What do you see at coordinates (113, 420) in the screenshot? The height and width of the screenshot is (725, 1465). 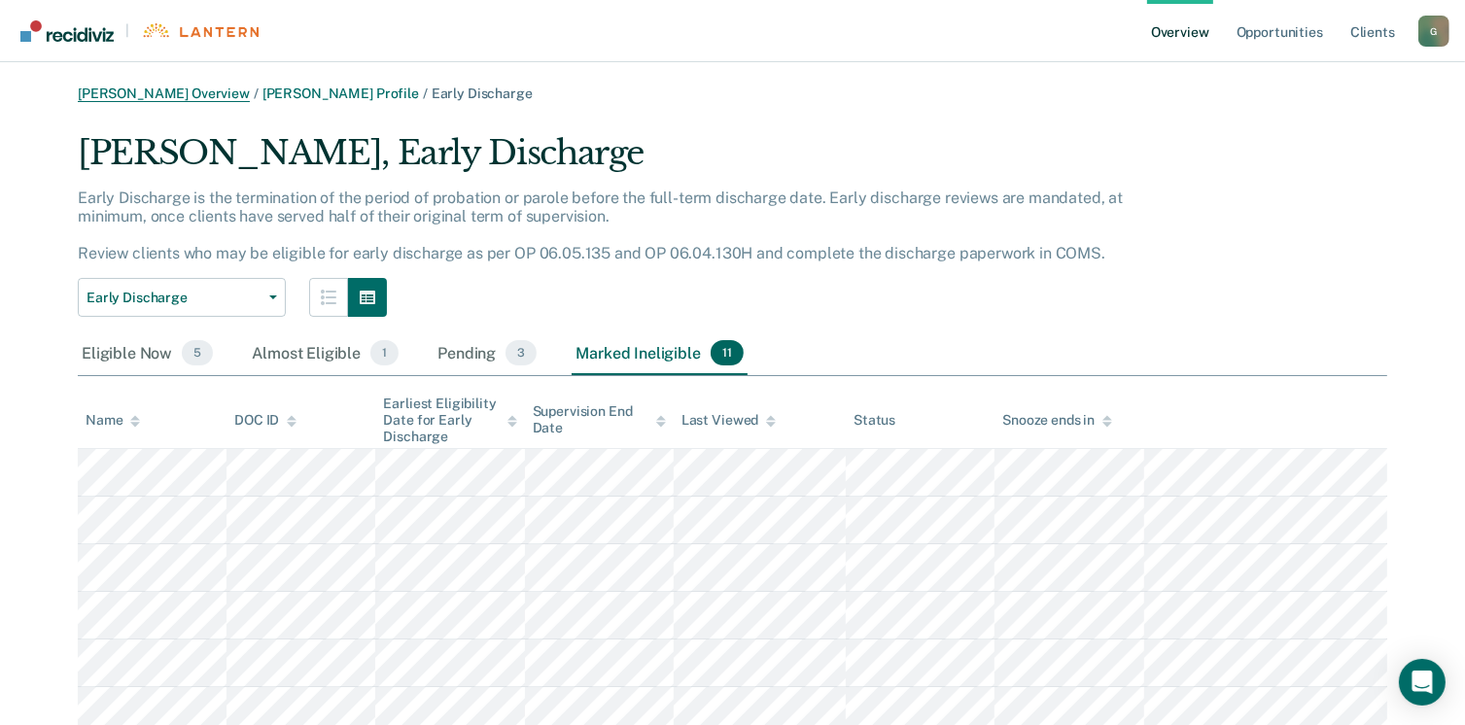 I see `div: Name` at bounding box center [113, 420].